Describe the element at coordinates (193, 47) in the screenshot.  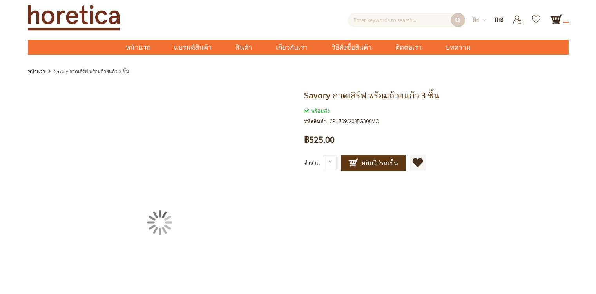
I see `a: แบรนด์สินค้า` at that location.